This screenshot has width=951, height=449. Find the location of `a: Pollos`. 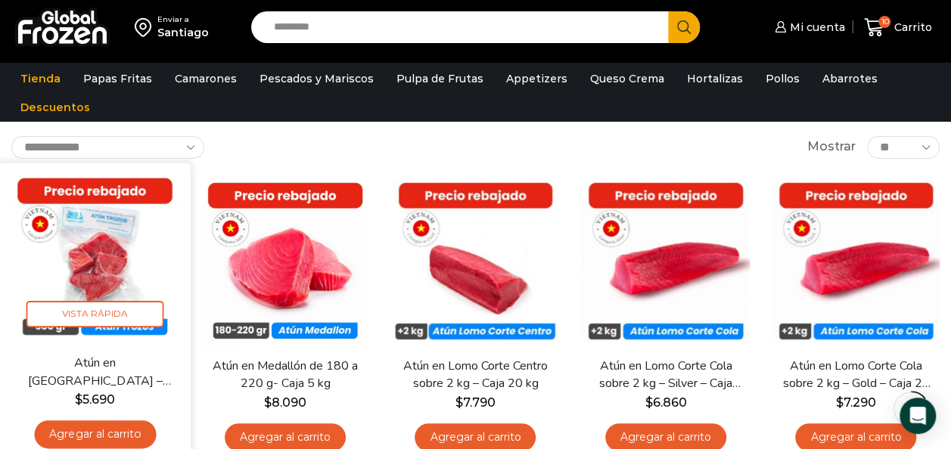

a: Pollos is located at coordinates (782, 79).